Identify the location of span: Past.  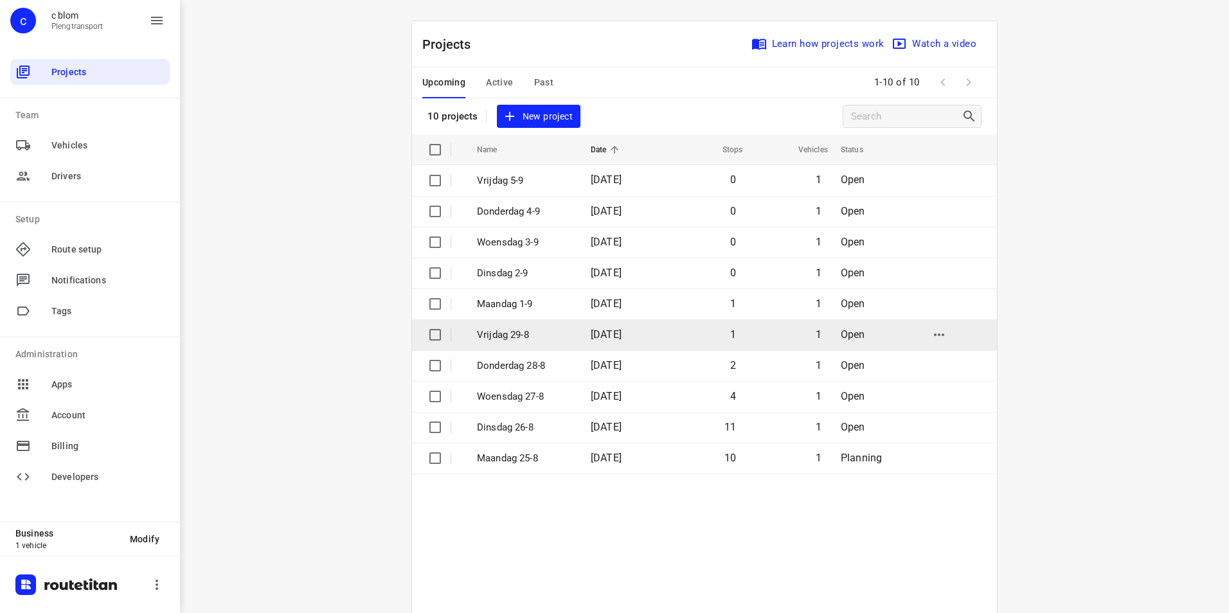
(544, 82).